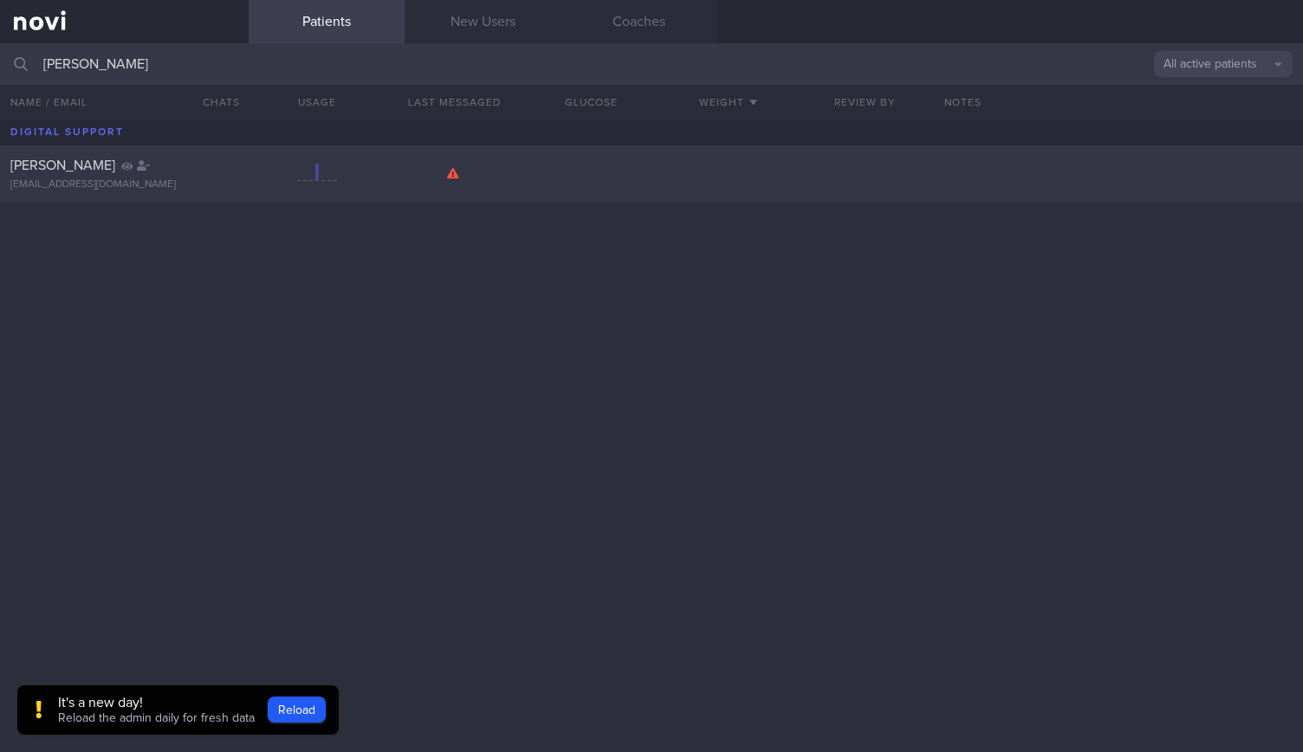  Describe the element at coordinates (1223, 64) in the screenshot. I see `button: All active patients` at that location.